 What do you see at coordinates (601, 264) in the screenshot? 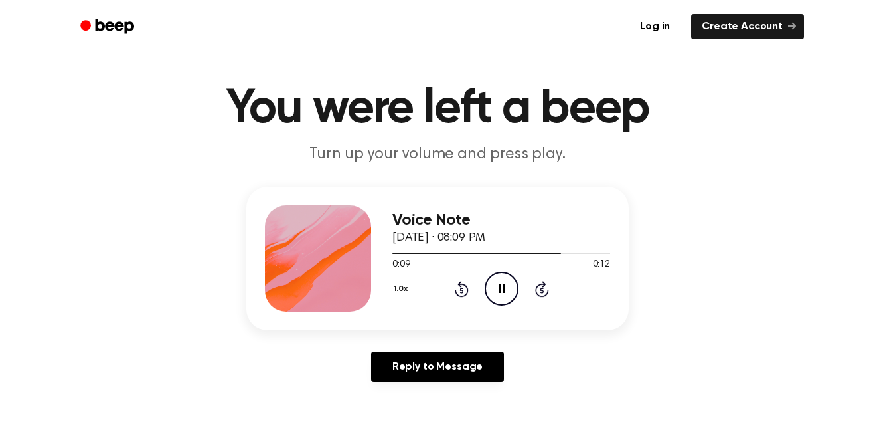
I see `span: 0:12` at bounding box center [601, 264].